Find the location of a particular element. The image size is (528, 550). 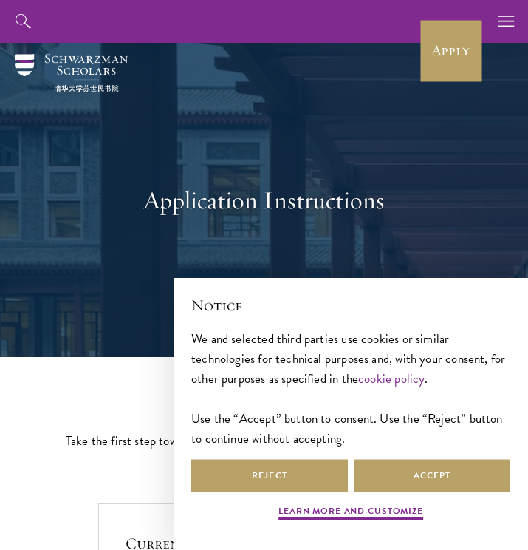

button: Learn more and customize is located at coordinates (351, 513).